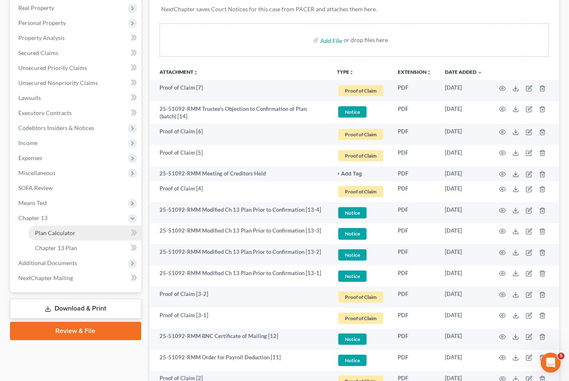 The height and width of the screenshot is (381, 569). Describe the element at coordinates (561, 356) in the screenshot. I see `span: 5` at that location.